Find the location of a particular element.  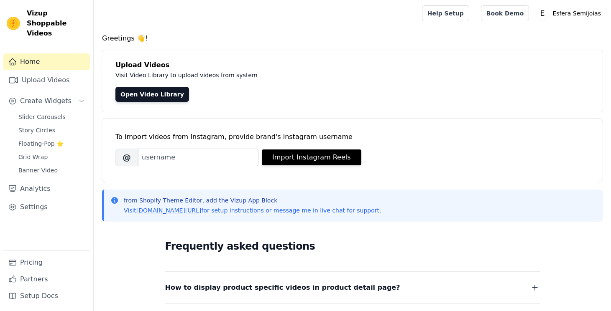

span: Create Widgets is located at coordinates (46, 101).